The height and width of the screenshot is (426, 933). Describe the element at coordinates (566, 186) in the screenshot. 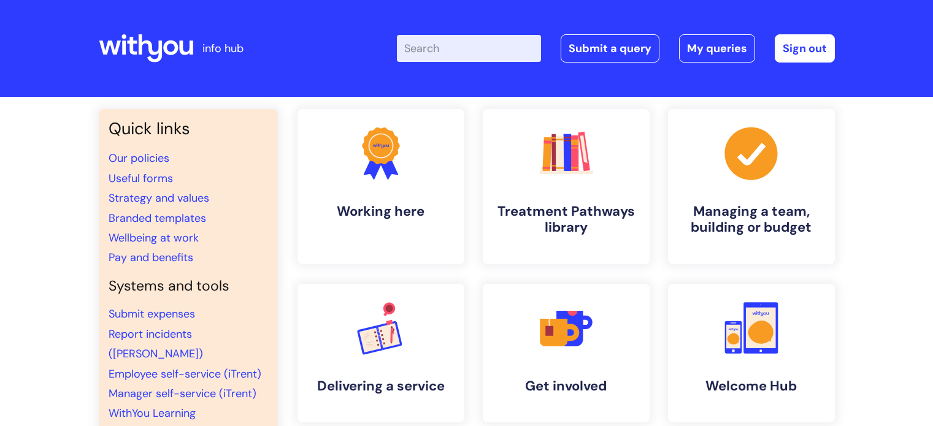

I see `a: Treatment Pathways library` at that location.